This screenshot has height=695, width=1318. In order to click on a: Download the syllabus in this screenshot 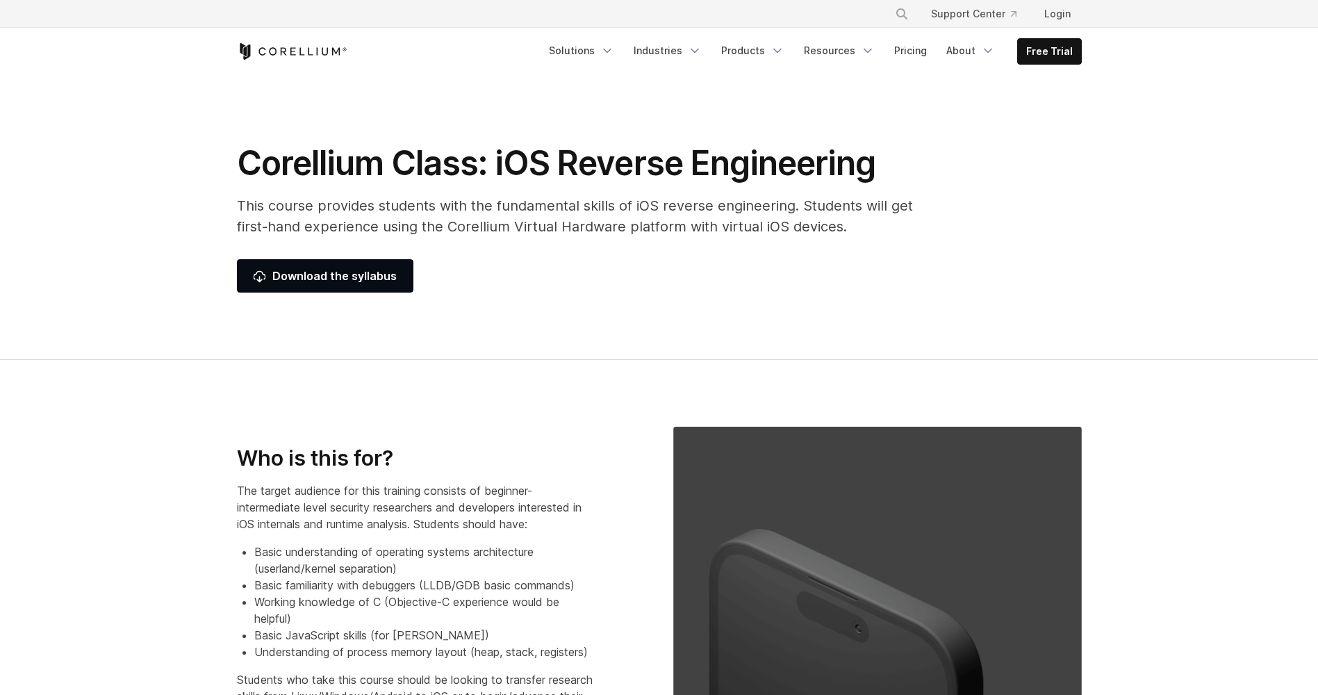, I will do `click(325, 276)`.